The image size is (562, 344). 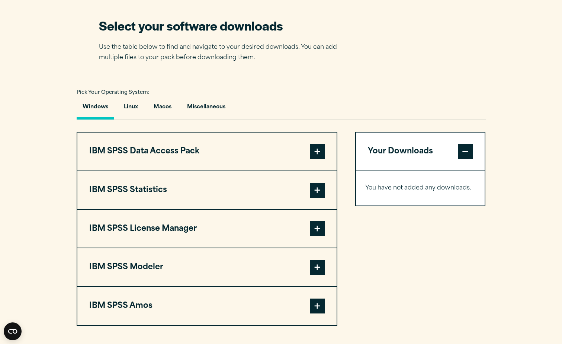 I want to click on div: Your Downloads, so click(x=420, y=188).